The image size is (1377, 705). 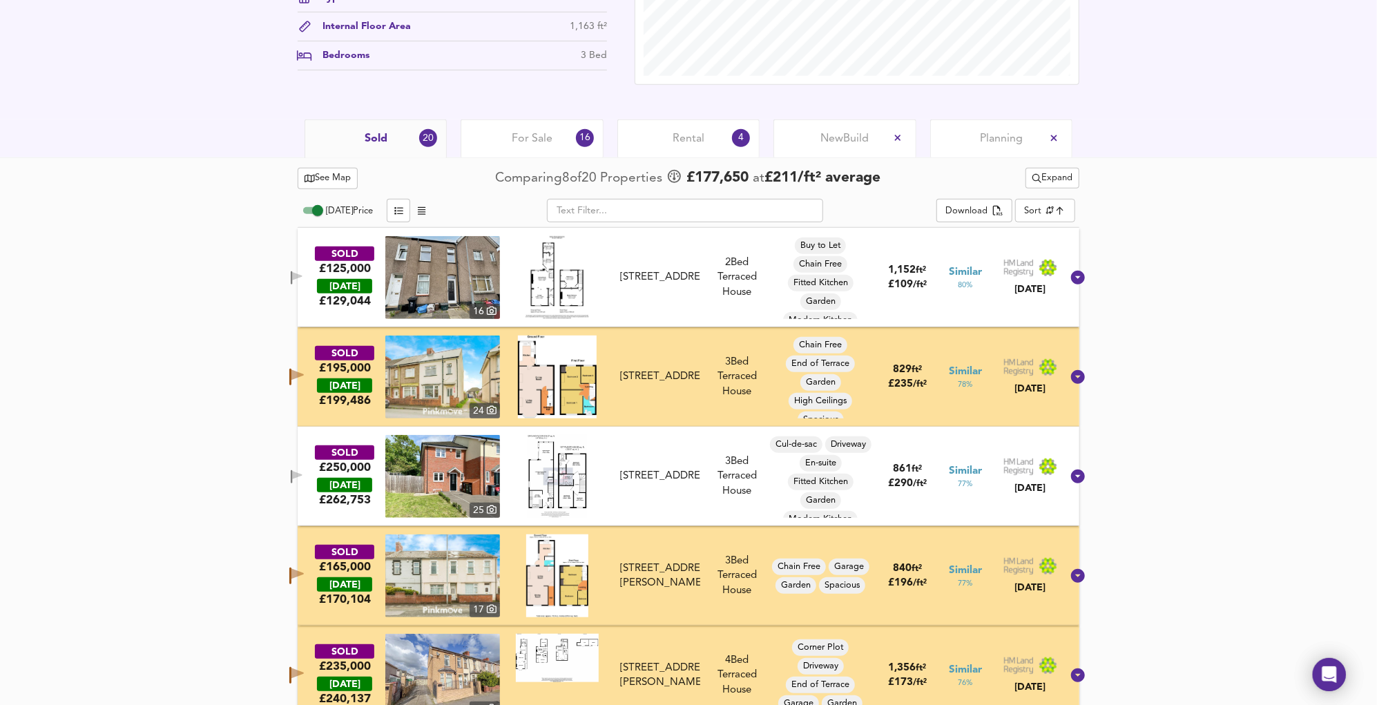 What do you see at coordinates (820, 648) in the screenshot?
I see `div: Corner Plot` at bounding box center [820, 648].